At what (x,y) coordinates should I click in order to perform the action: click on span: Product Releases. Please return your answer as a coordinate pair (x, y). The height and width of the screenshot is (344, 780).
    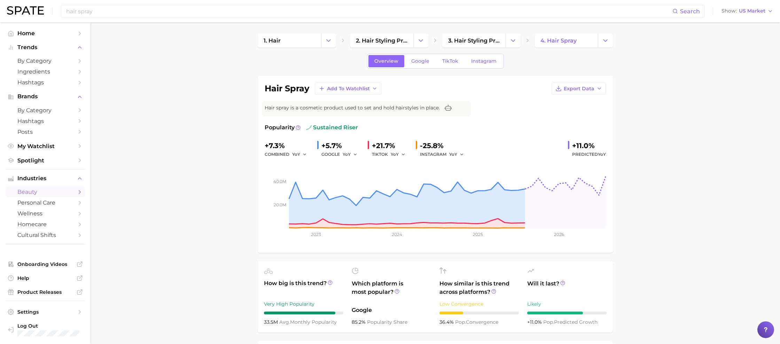
    Looking at the image, I should click on (45, 292).